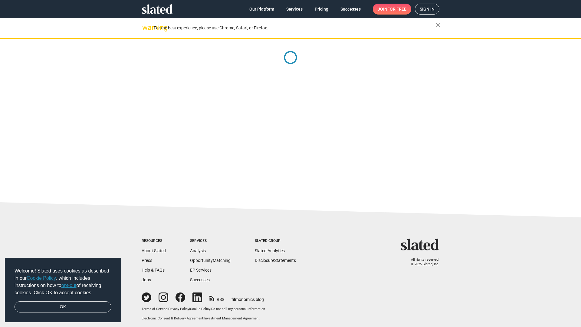 This screenshot has width=581, height=327. Describe the element at coordinates (247, 297) in the screenshot. I see `a: filmonomics blog` at that location.